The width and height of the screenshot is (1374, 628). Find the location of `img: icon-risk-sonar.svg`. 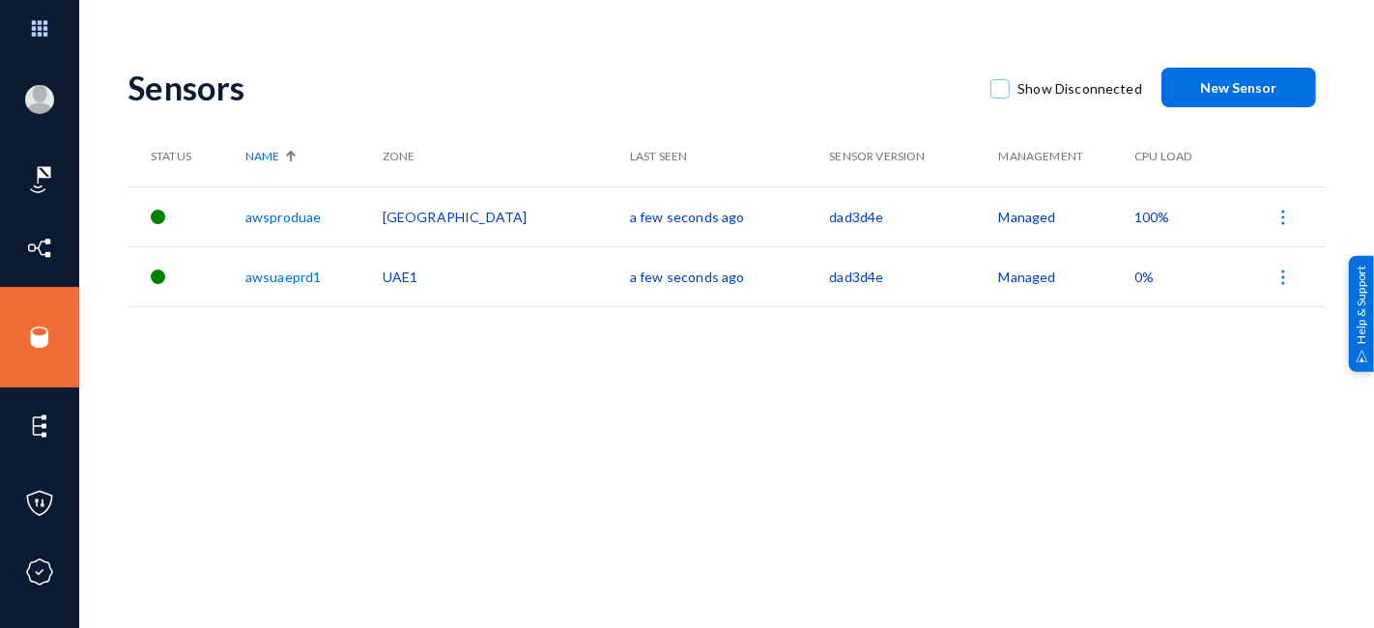

img: icon-risk-sonar.svg is located at coordinates (40, 180).